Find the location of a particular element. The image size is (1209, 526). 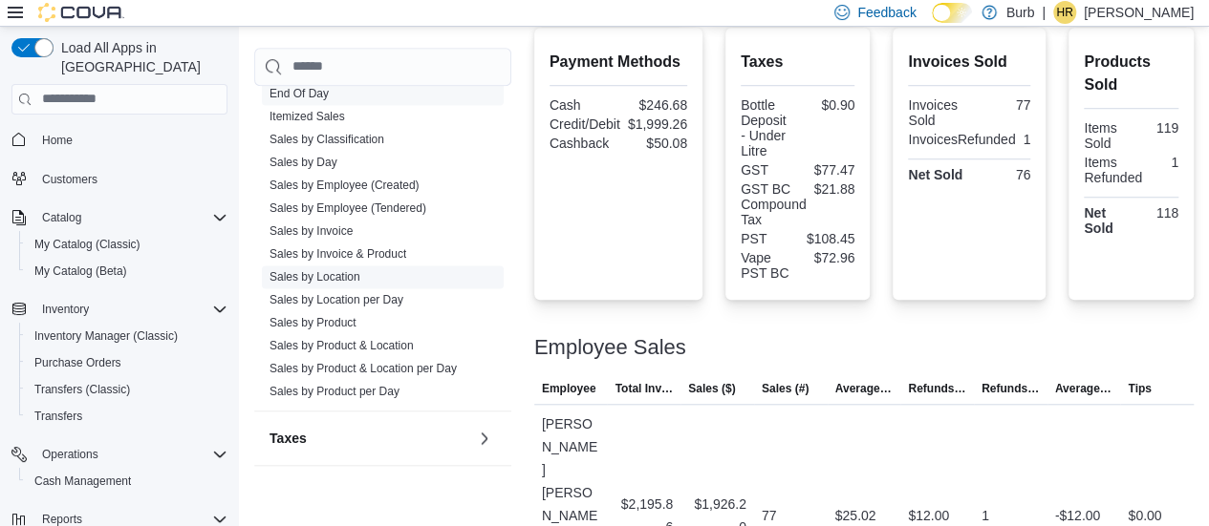

span: HR is located at coordinates (1063, 12).